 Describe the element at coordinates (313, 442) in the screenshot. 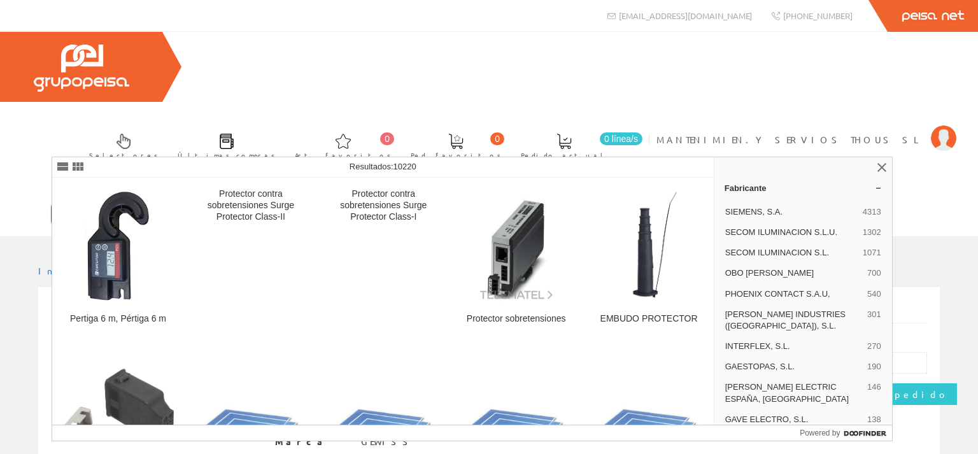

I see `span: Marca` at that location.